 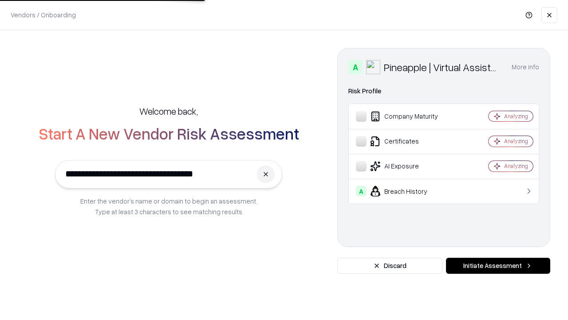 I want to click on p: Vendors / Onboarding, so click(x=43, y=15).